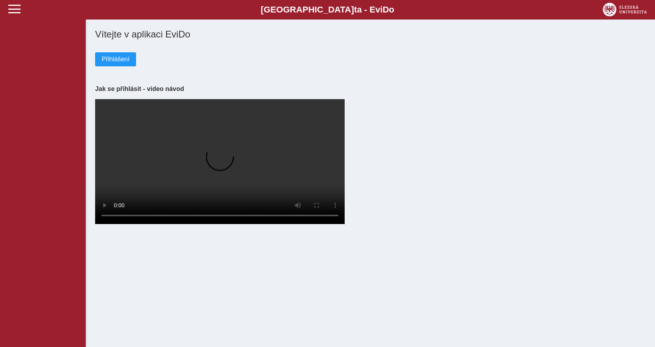 Image resolution: width=655 pixels, height=347 pixels. Describe the element at coordinates (370, 88) in the screenshot. I see `h3: Jak se přihlásit - video návod` at that location.